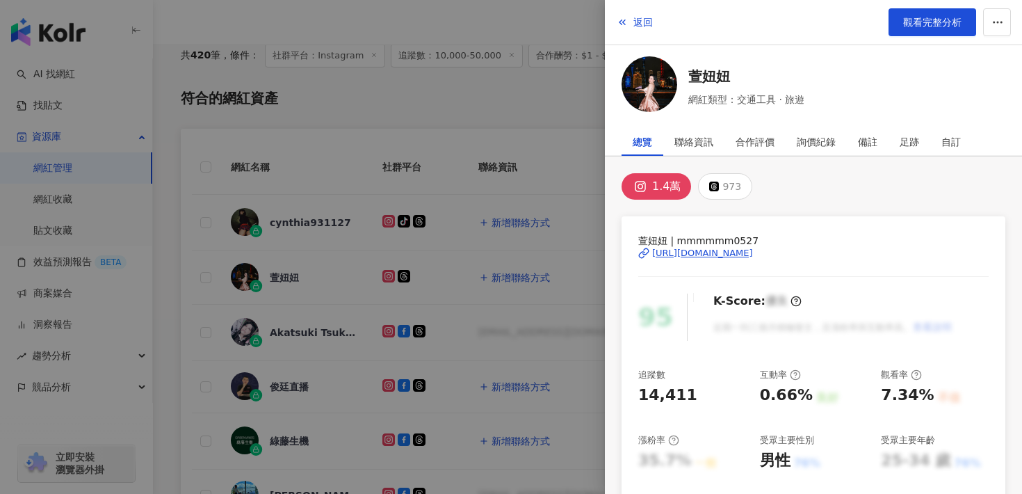  What do you see at coordinates (868, 142) in the screenshot?
I see `div: 備註` at bounding box center [868, 142].